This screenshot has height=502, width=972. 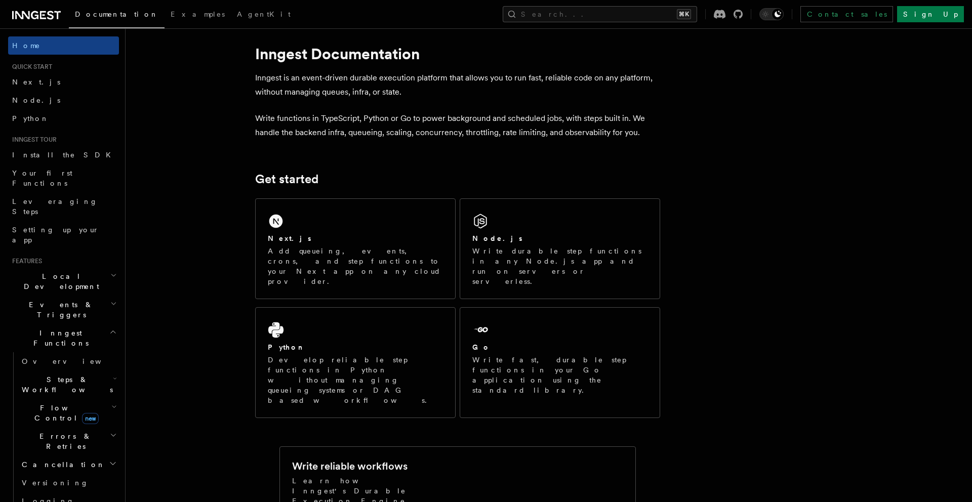 I want to click on button: Toggle dark mode, so click(x=772, y=14).